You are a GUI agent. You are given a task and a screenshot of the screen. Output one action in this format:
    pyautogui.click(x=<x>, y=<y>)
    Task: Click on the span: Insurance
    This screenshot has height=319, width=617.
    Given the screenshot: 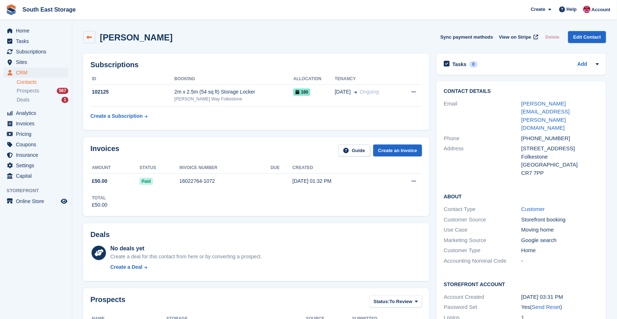 What is the action you would take?
    pyautogui.click(x=38, y=155)
    